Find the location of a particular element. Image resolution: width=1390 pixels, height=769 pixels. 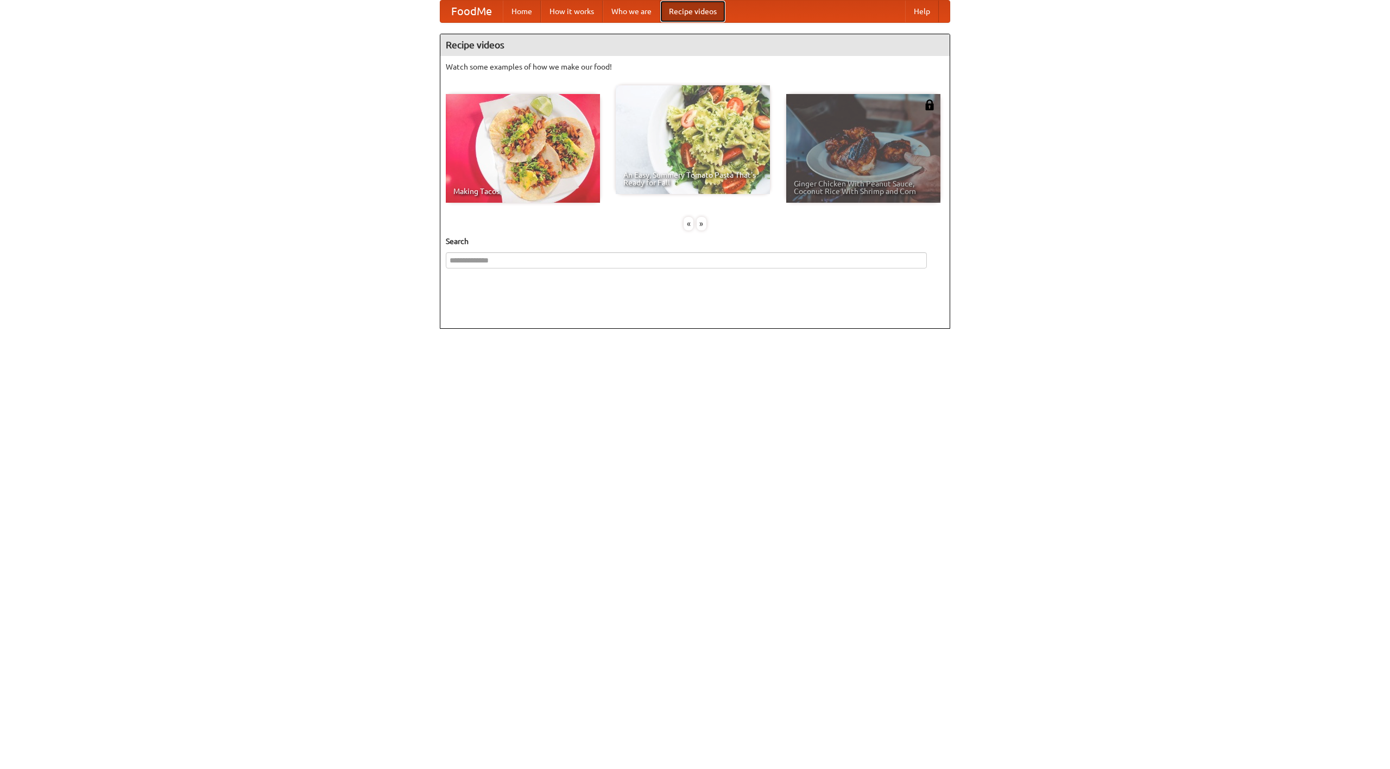

img: 483408.png is located at coordinates (930, 105).